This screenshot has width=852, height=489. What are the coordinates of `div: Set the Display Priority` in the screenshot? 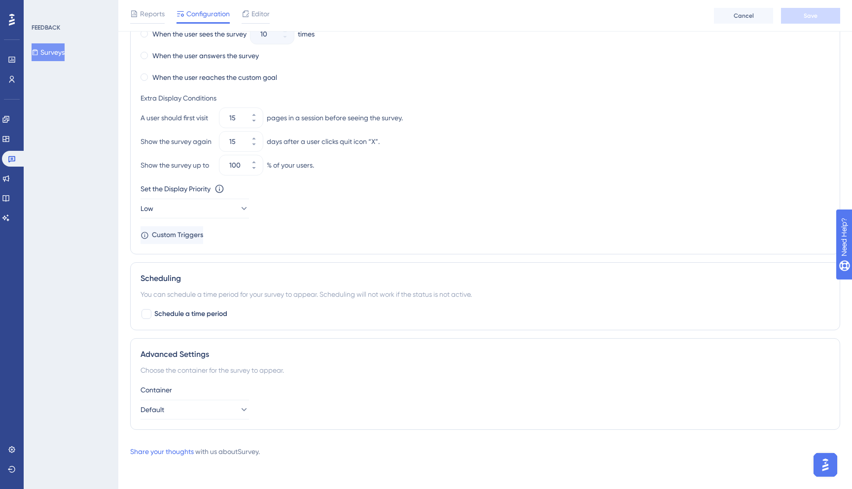 It's located at (176, 189).